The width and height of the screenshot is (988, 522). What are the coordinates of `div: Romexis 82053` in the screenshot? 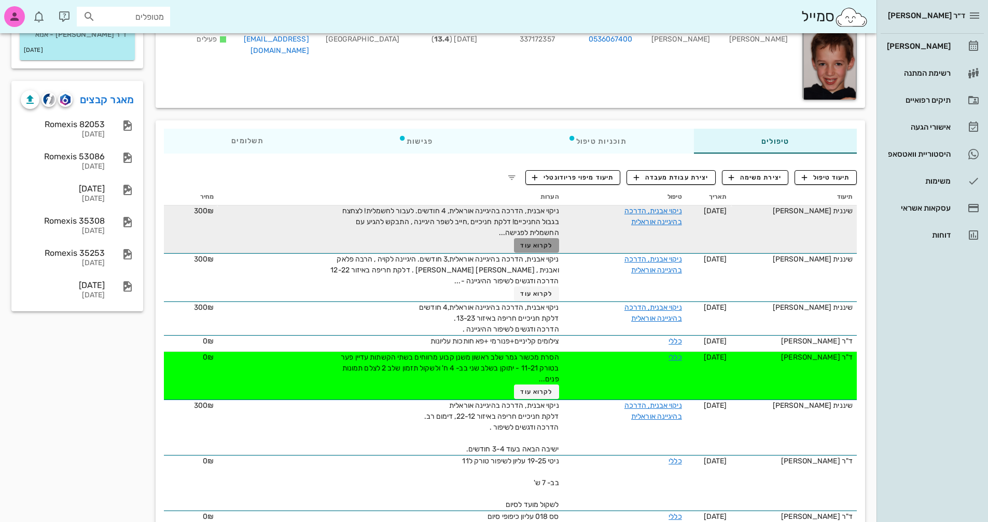 It's located at (63, 124).